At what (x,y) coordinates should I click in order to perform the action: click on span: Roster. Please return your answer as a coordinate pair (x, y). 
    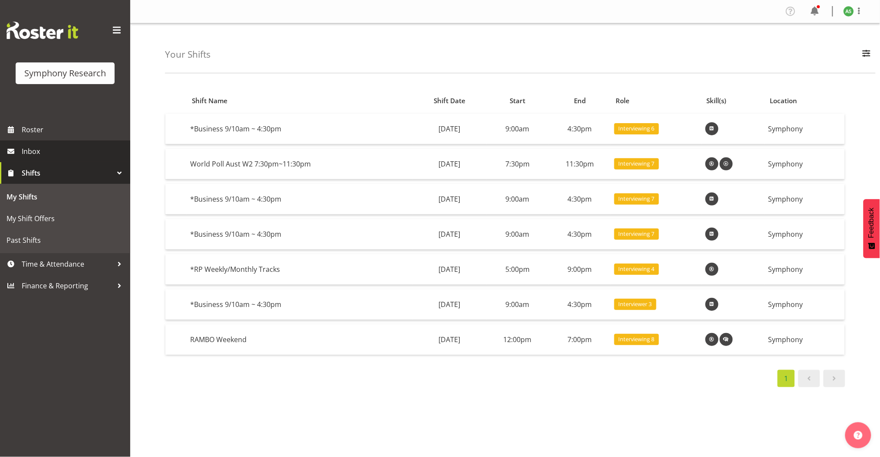
    Looking at the image, I should click on (74, 130).